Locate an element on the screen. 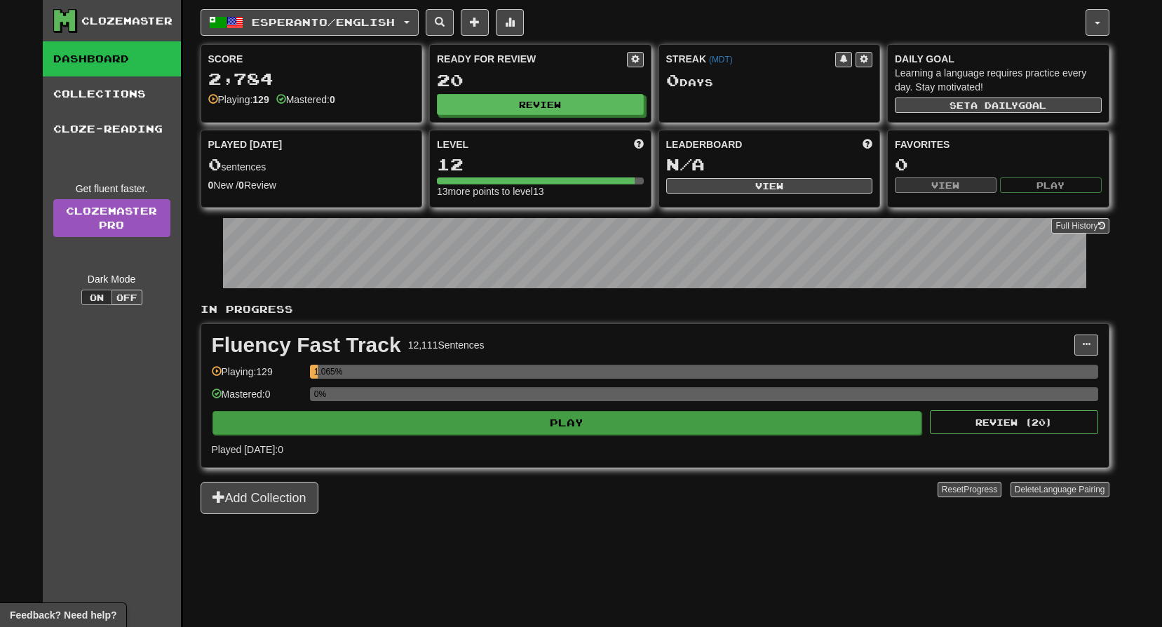 The width and height of the screenshot is (1162, 627). p: In Progress is located at coordinates (655, 309).